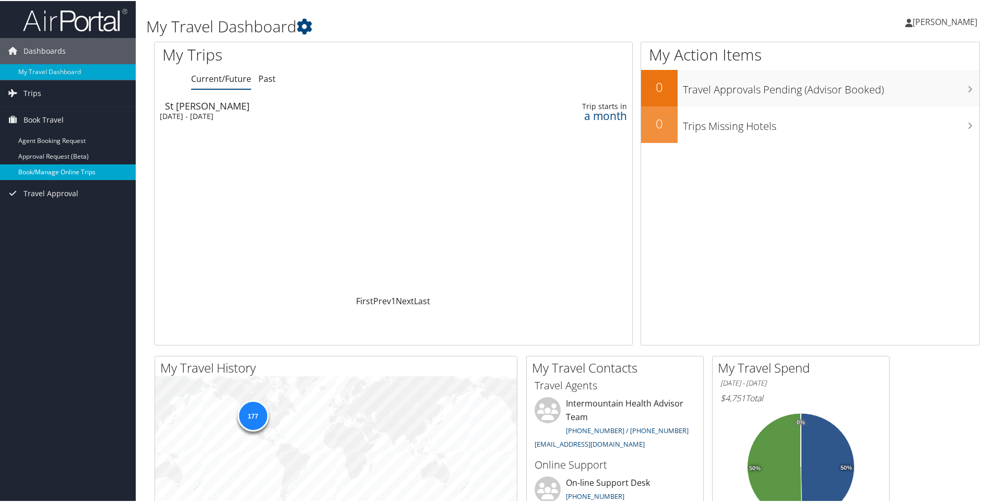 Image resolution: width=994 pixels, height=502 pixels. Describe the element at coordinates (422, 300) in the screenshot. I see `a: Last` at that location.